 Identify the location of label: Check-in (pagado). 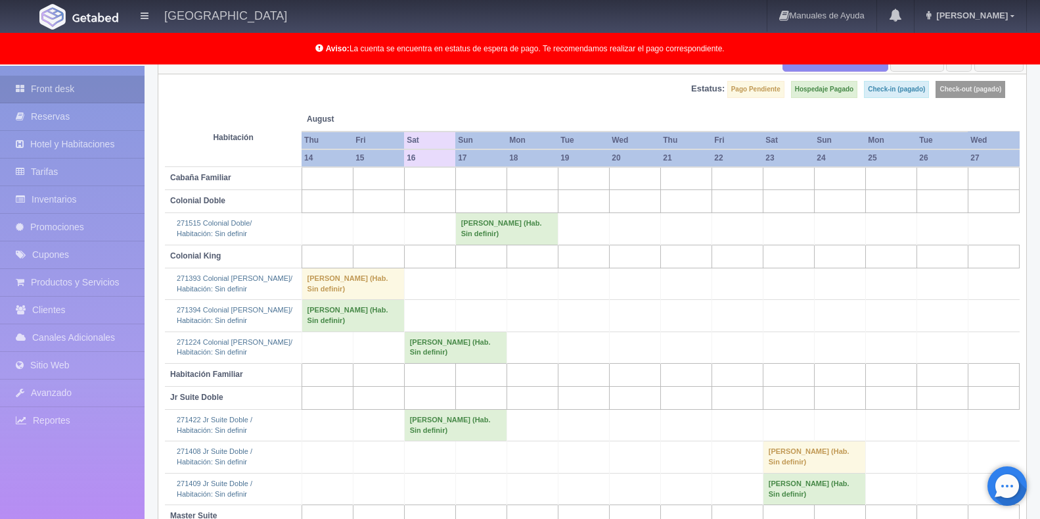
(896, 89).